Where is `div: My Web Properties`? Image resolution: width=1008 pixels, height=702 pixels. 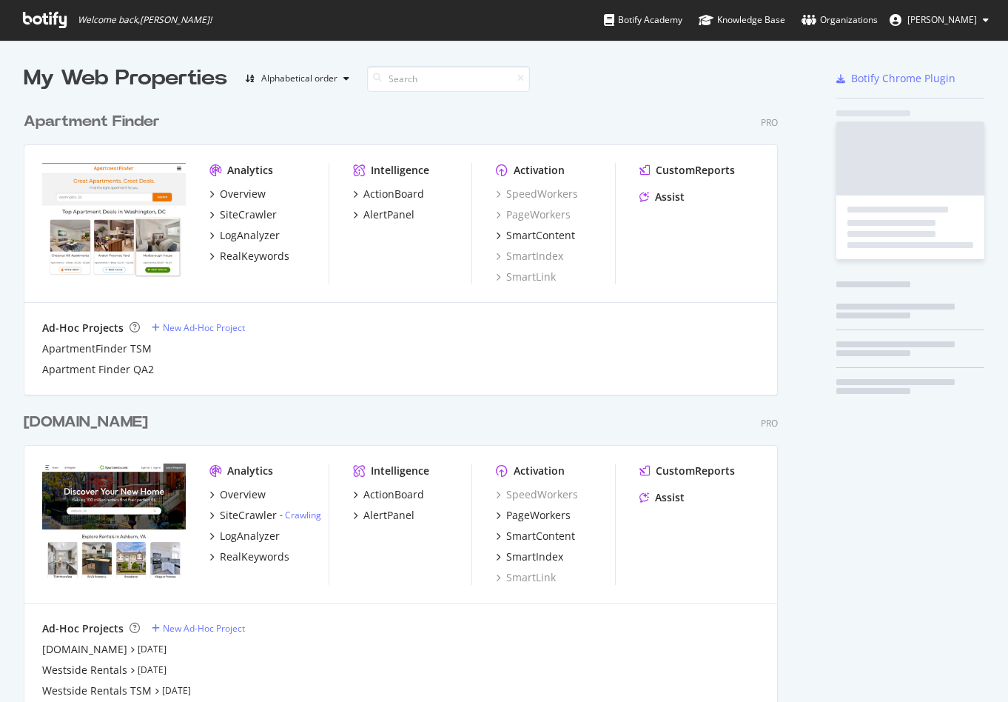 div: My Web Properties is located at coordinates (125, 78).